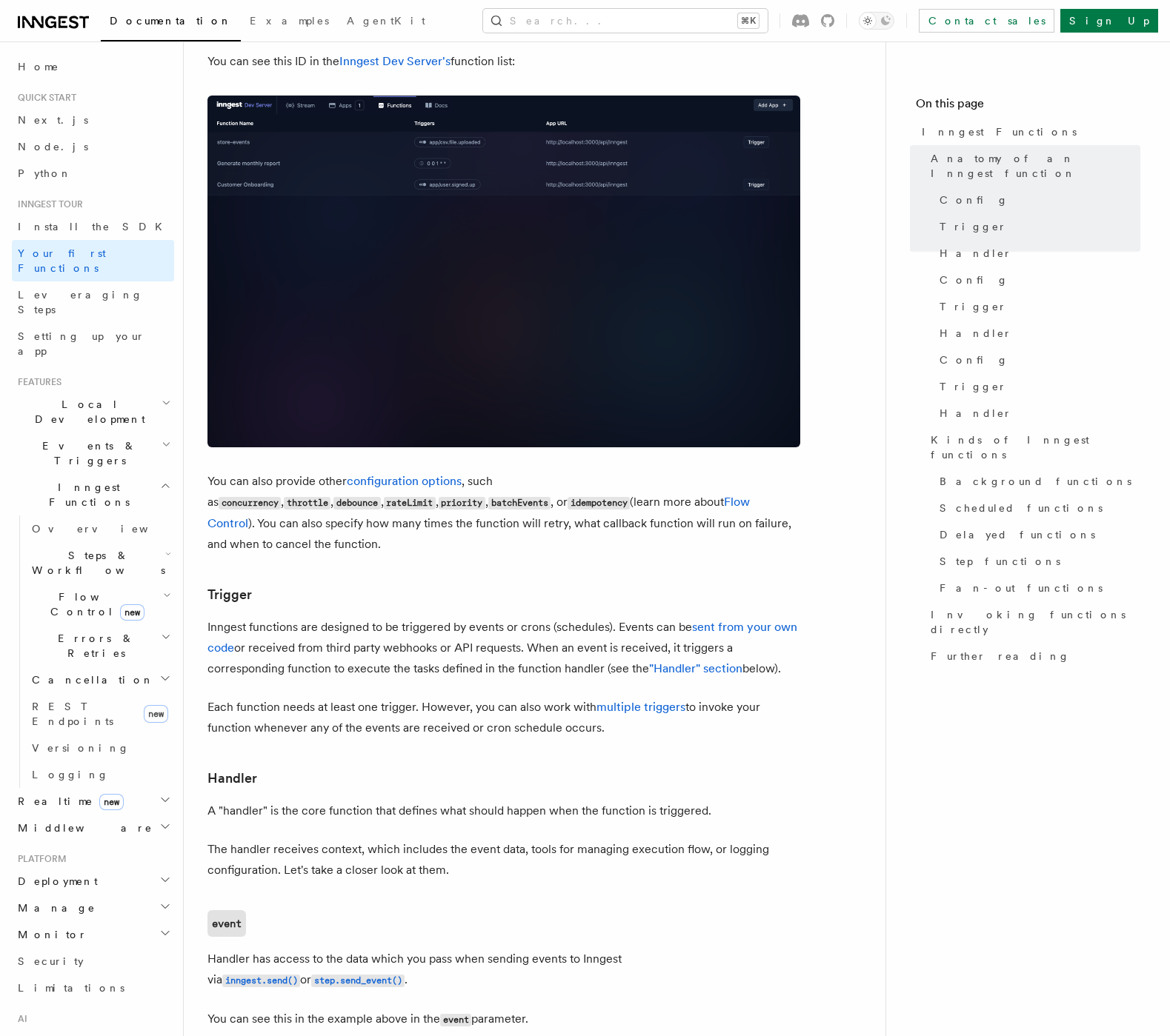  I want to click on a: Security, so click(93, 961).